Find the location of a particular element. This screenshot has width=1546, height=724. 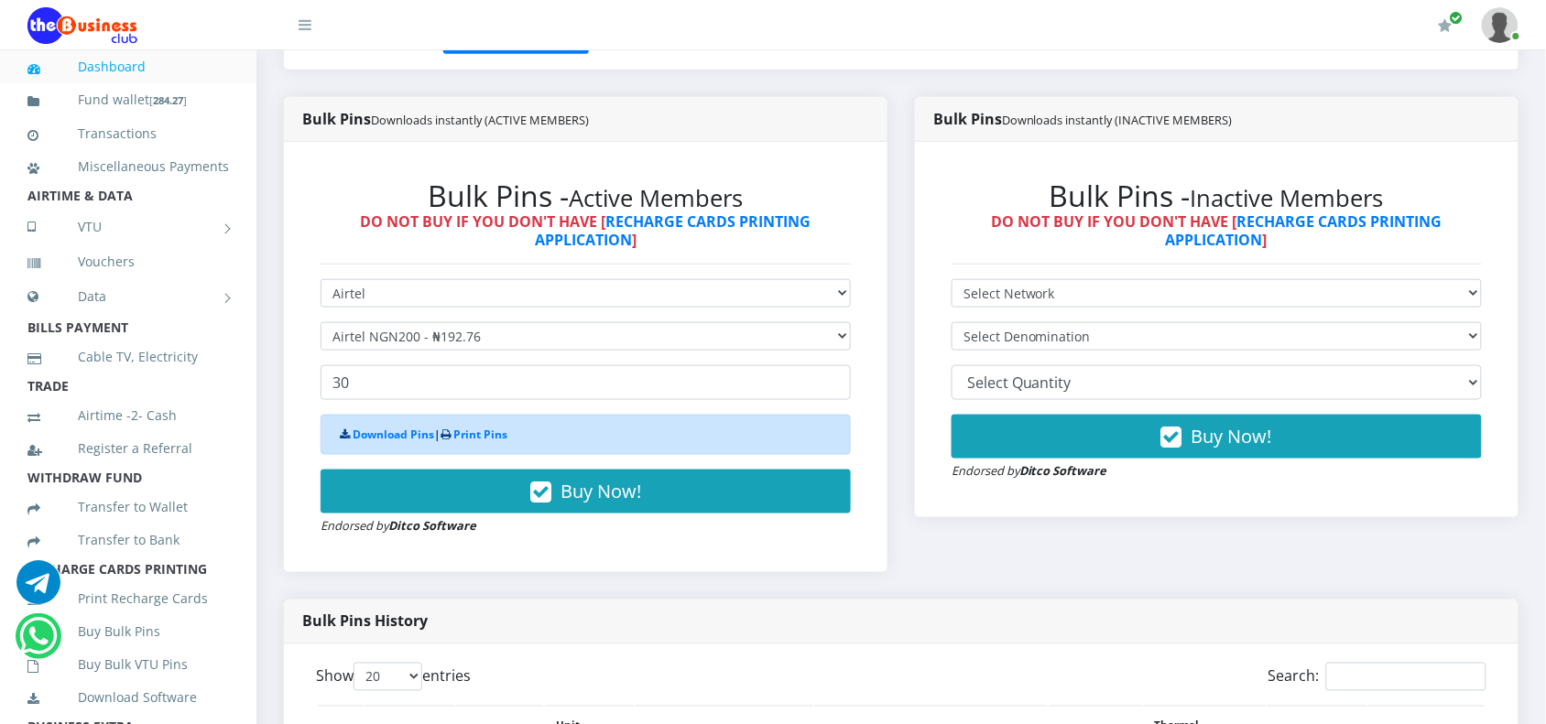

img: User is located at coordinates (1500, 25).